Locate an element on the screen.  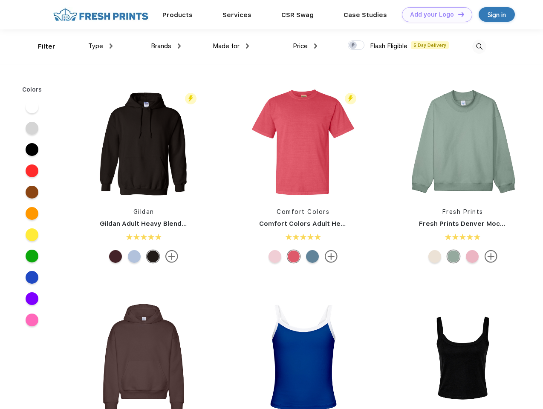
div: Blossom is located at coordinates (275, 257).